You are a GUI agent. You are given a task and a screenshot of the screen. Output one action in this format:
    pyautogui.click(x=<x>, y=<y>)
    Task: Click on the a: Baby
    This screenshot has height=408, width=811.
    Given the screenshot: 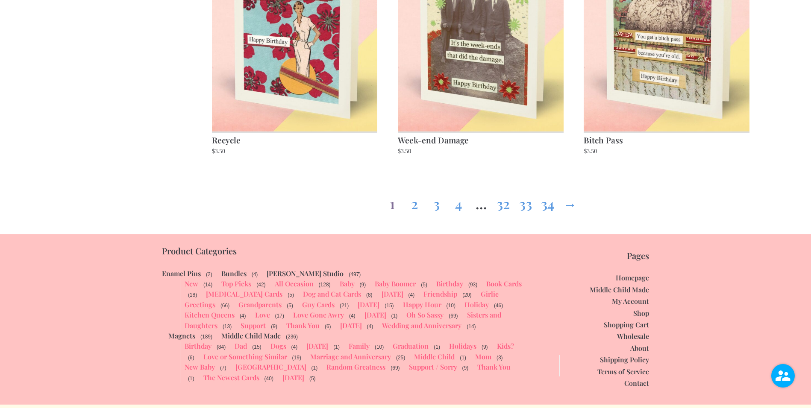 What is the action you would take?
    pyautogui.click(x=347, y=284)
    